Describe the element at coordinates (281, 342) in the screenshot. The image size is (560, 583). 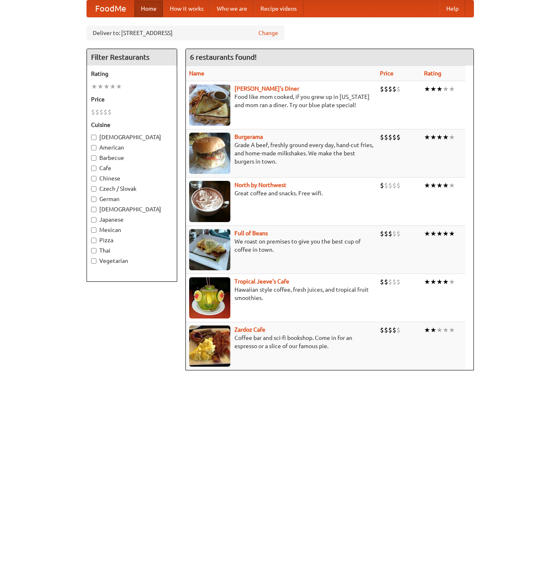
I see `p: Coffee bar and sci-fi bookshop. Come in for an espresso or a slice of our famous pie.` at that location.